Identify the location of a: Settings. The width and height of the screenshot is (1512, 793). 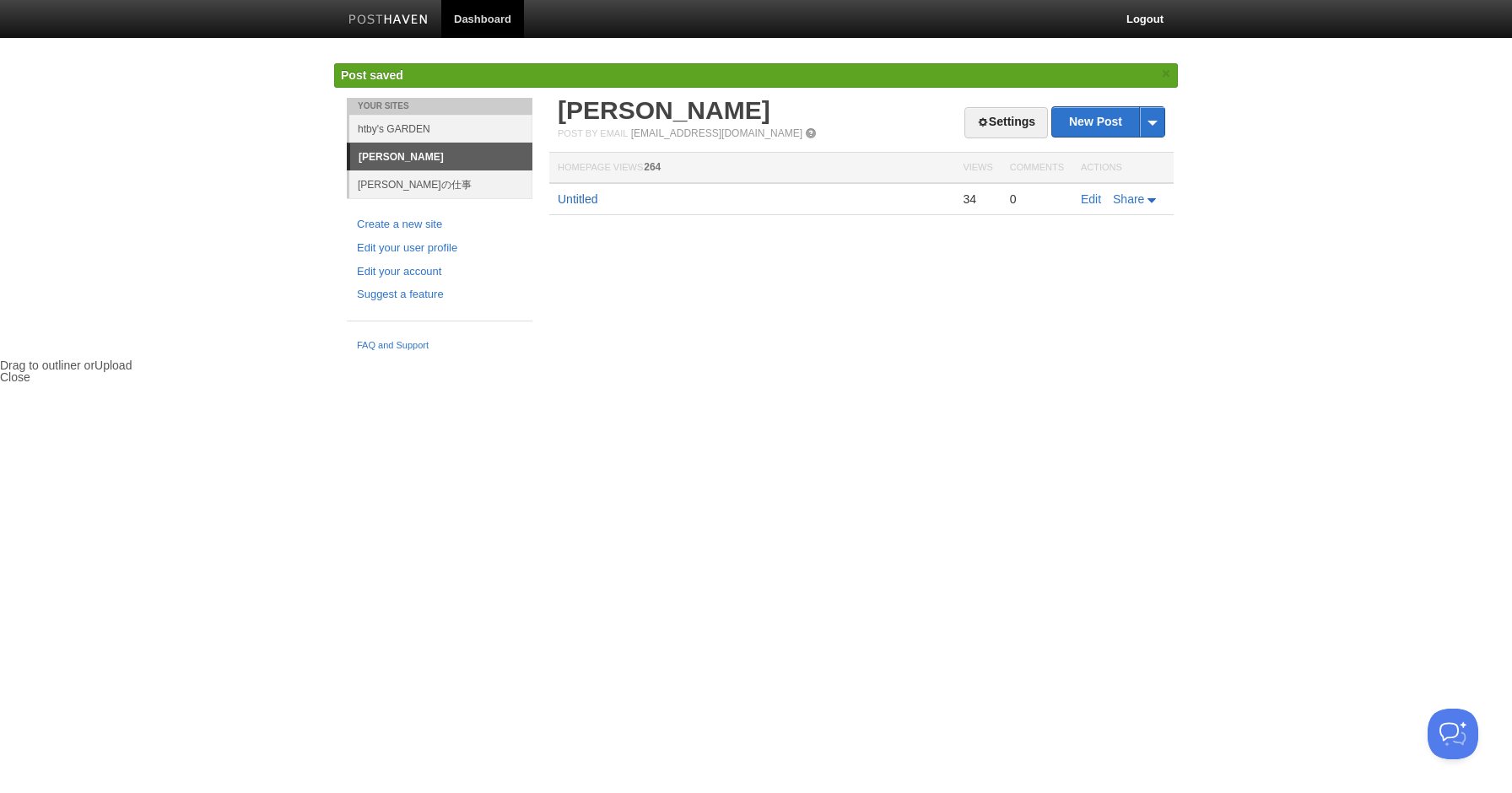
(1006, 122).